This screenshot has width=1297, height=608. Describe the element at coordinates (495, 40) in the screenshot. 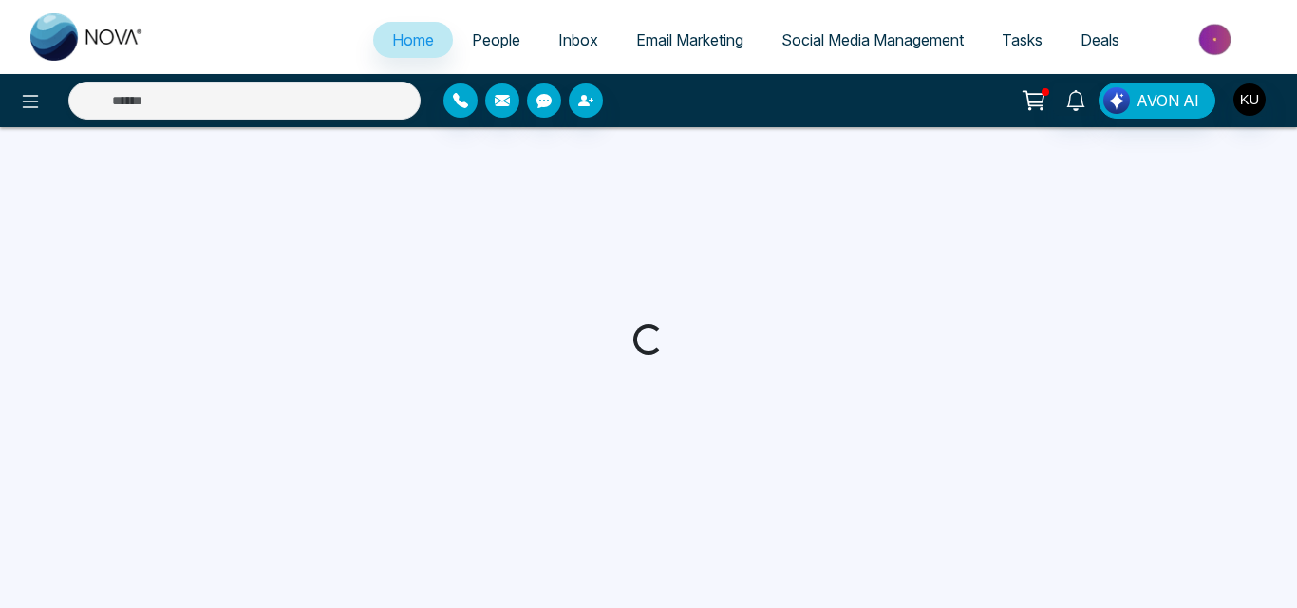

I see `span: People` at that location.